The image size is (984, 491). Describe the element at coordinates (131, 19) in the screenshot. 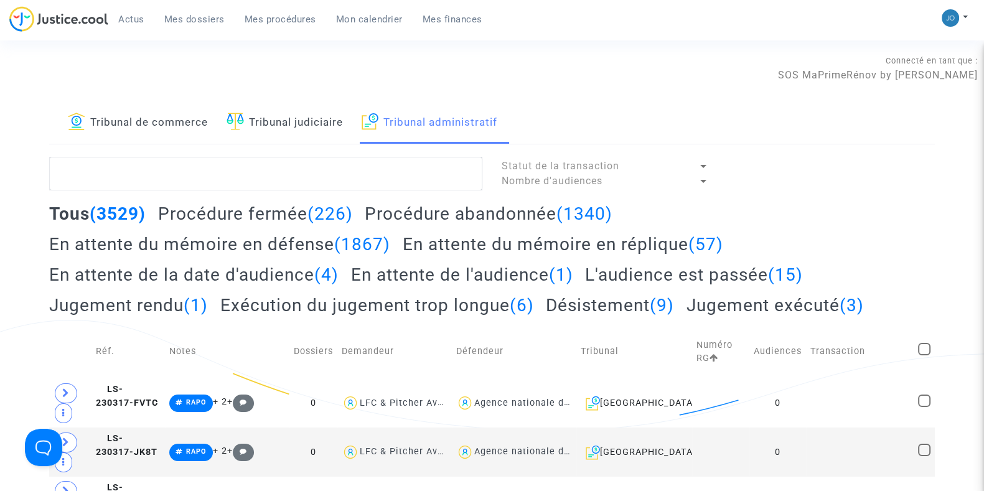

I see `span: Actus` at that location.